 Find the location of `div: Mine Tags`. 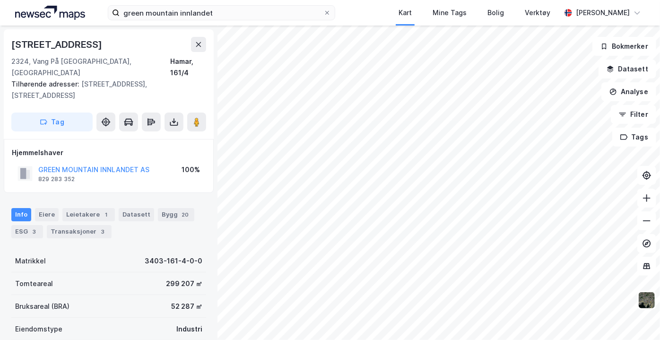

div: Mine Tags is located at coordinates (450, 13).